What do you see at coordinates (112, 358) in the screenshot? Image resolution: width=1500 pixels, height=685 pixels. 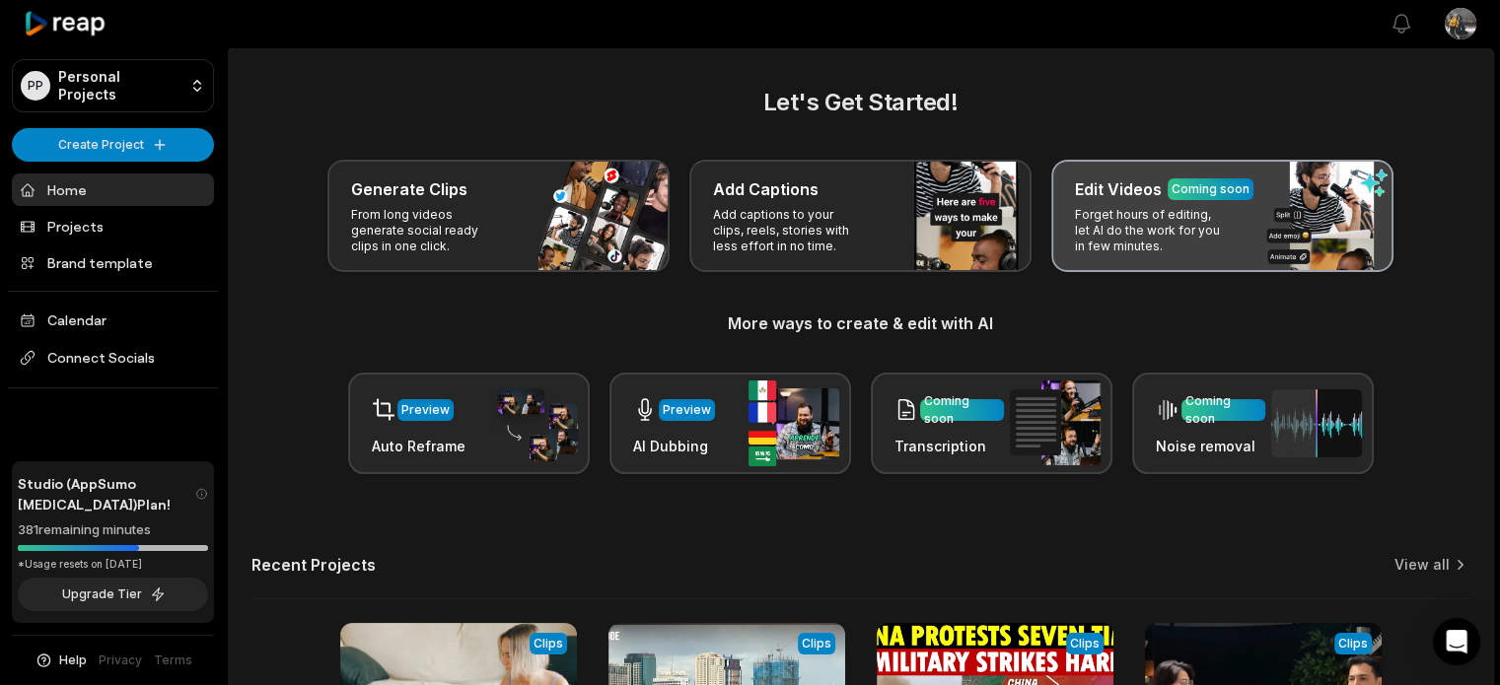 I see `span: Connect Socials` at bounding box center [112, 358].